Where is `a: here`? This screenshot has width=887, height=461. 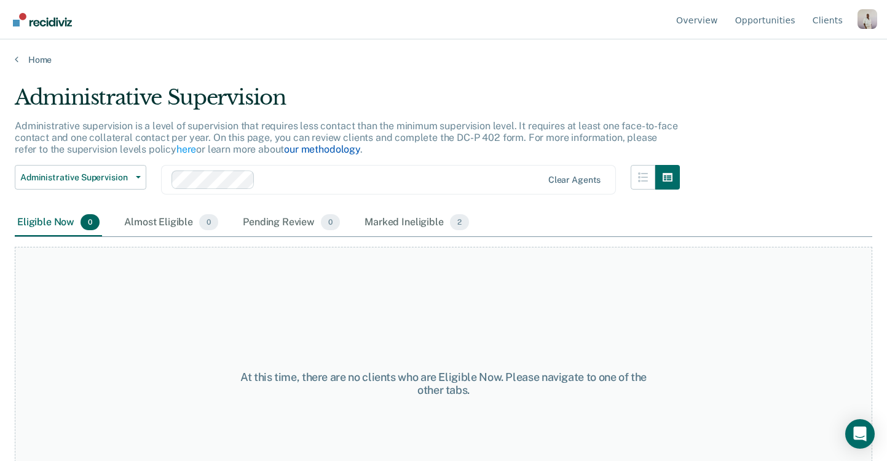
a: here is located at coordinates (186, 149).